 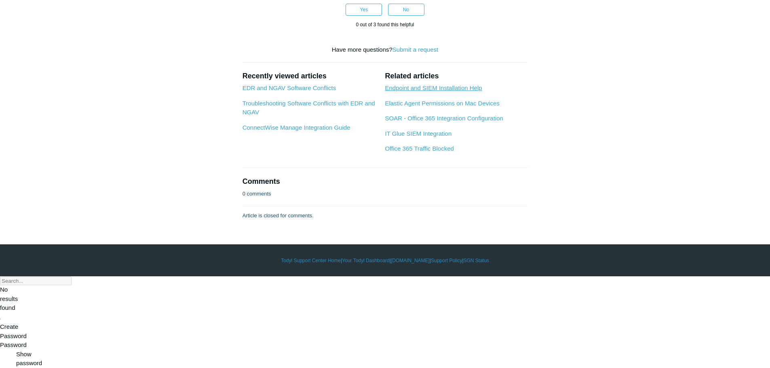 What do you see at coordinates (444, 118) in the screenshot?
I see `a: SOAR - Office 365 Integration Configuration` at bounding box center [444, 118].